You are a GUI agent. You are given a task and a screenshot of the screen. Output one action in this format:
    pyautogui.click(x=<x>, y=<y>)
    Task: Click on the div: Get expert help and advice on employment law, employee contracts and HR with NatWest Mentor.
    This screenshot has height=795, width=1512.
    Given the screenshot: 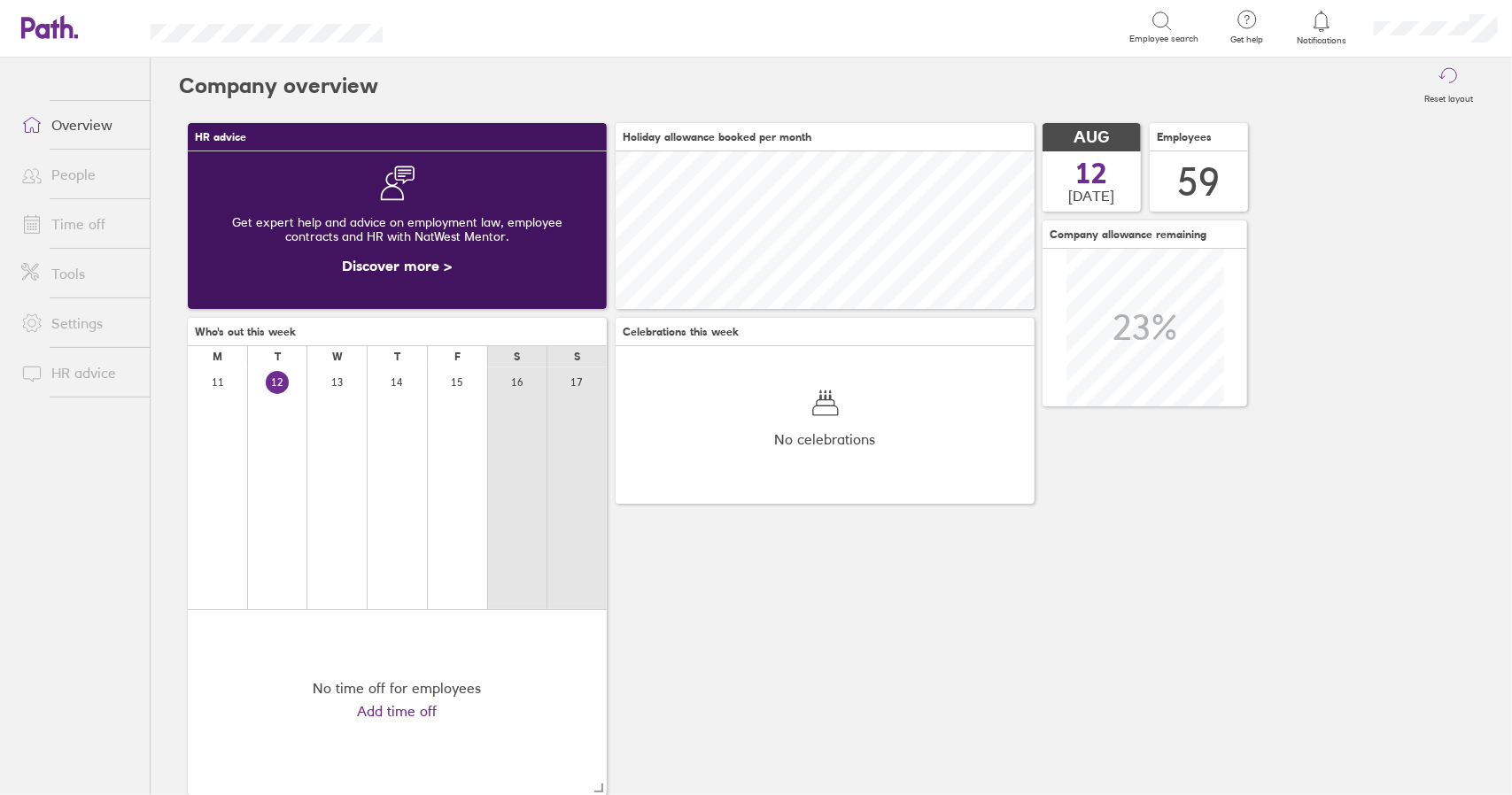 What is the action you would take?
    pyautogui.click(x=397, y=229)
    